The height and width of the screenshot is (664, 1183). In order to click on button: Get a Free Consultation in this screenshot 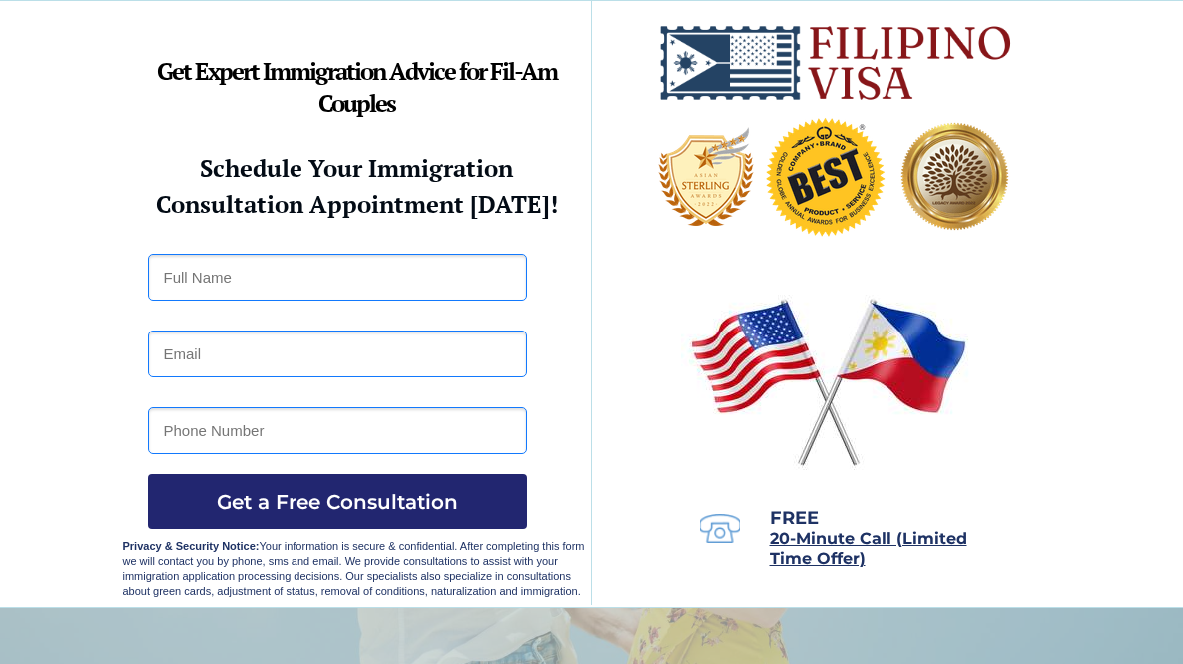, I will do `click(337, 501)`.